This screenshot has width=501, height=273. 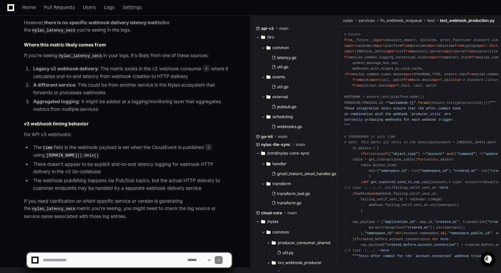 I want to click on span: """ These integration tests ensure that the after_commit hook in combination with the webhook `pr..., so click(x=420, y=114).